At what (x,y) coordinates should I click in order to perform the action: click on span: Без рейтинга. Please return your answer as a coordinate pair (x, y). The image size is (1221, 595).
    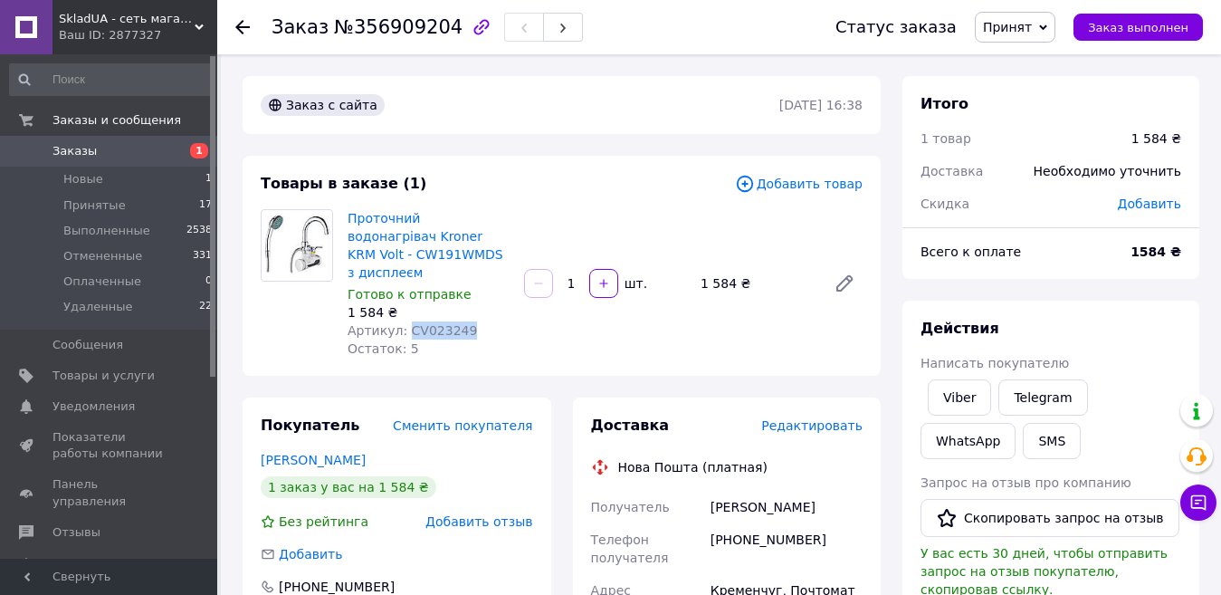
    Looking at the image, I should click on (323, 521).